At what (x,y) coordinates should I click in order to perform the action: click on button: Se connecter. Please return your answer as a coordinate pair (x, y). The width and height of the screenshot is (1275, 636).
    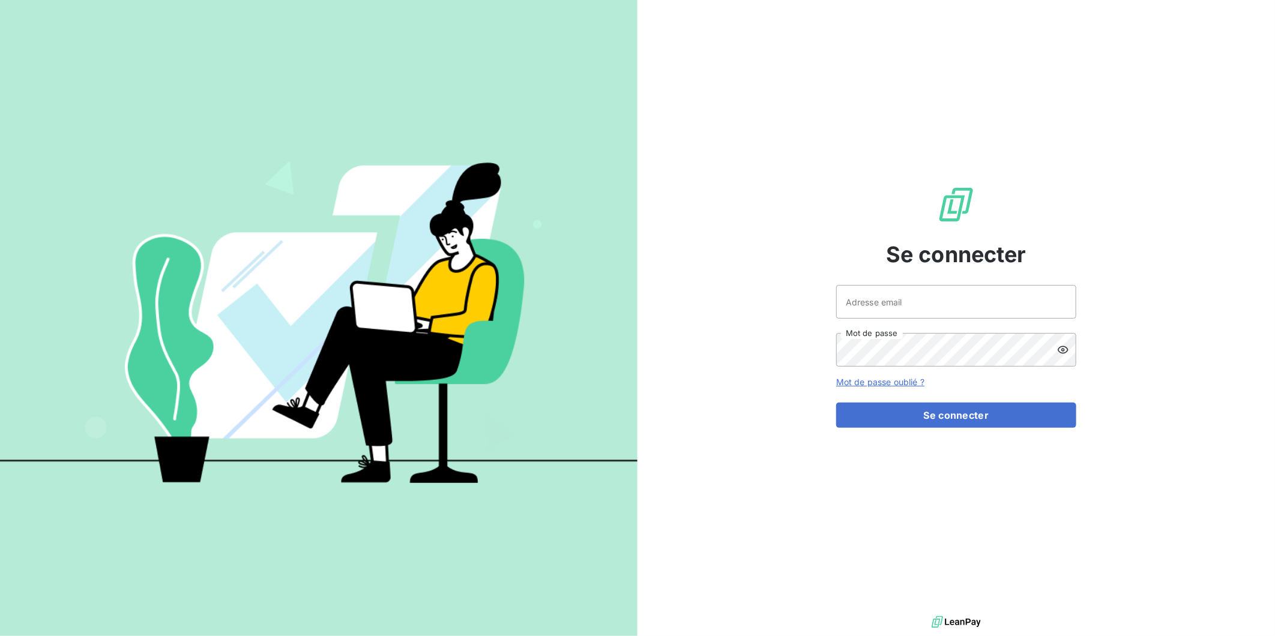
    Looking at the image, I should click on (956, 415).